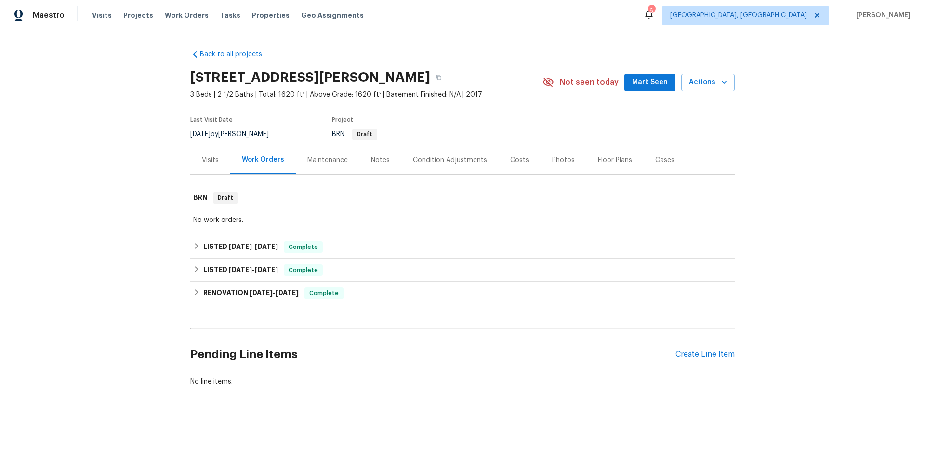 The image size is (925, 455). I want to click on span: BRN, so click(354, 134).